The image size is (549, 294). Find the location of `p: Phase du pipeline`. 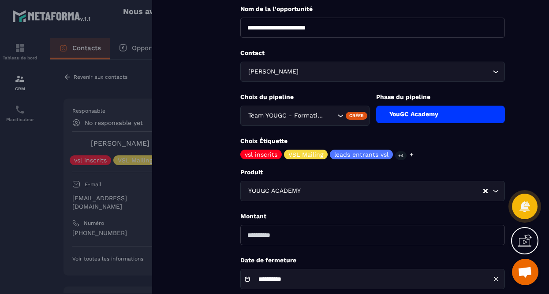

p: Phase du pipeline is located at coordinates (440, 97).